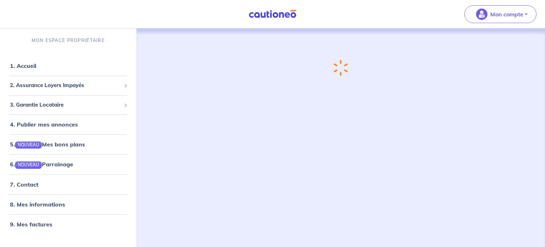 The image size is (545, 247). Describe the element at coordinates (42, 164) in the screenshot. I see `a: 6.NOUVEAUParrainage` at that location.